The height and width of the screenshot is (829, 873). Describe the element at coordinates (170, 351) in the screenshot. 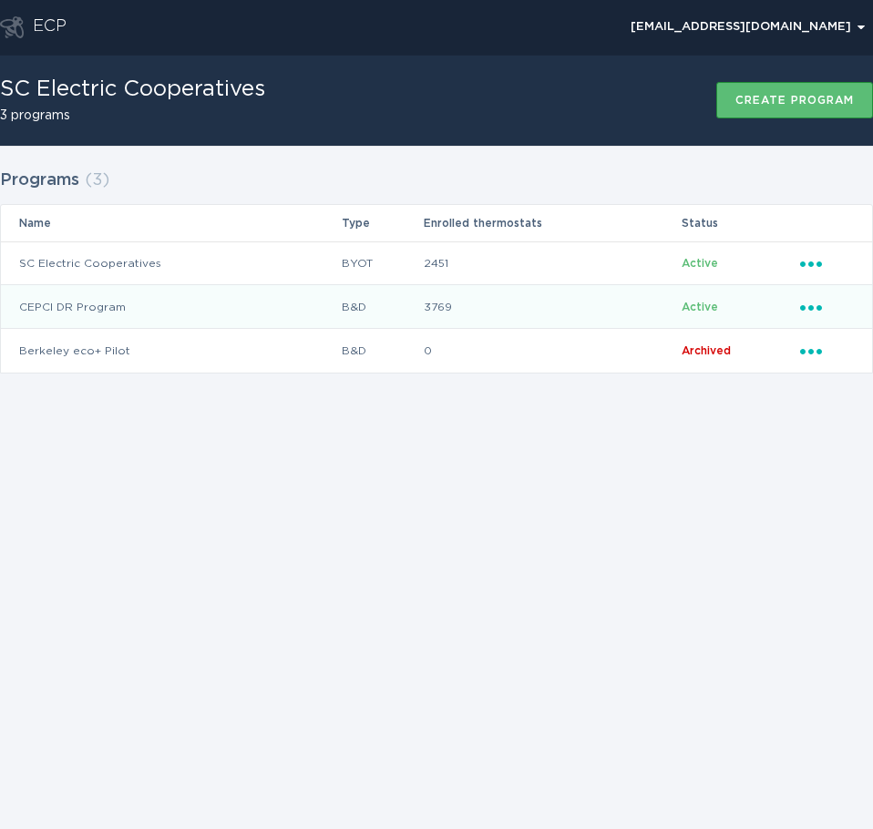

I see `td: Berkeley eco+ Pilot` at that location.